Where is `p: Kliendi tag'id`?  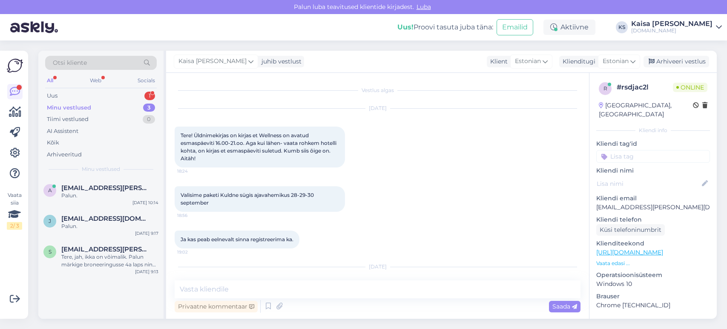
p: Kliendi tag'id is located at coordinates (653, 144).